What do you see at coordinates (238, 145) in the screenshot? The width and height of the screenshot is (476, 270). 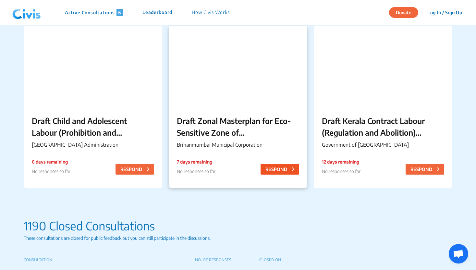 I see `p: Brihanmumbai Municipal Corporation` at bounding box center [238, 145].